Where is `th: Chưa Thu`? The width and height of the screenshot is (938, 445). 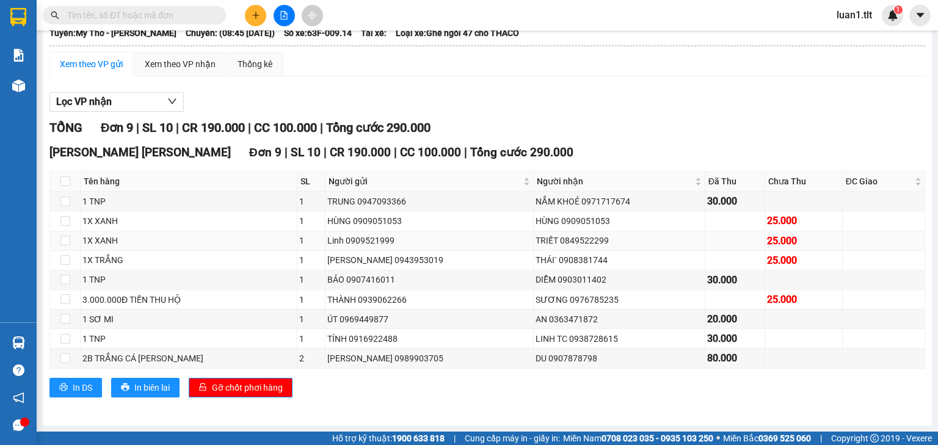 th: Chưa Thu is located at coordinates (804, 181).